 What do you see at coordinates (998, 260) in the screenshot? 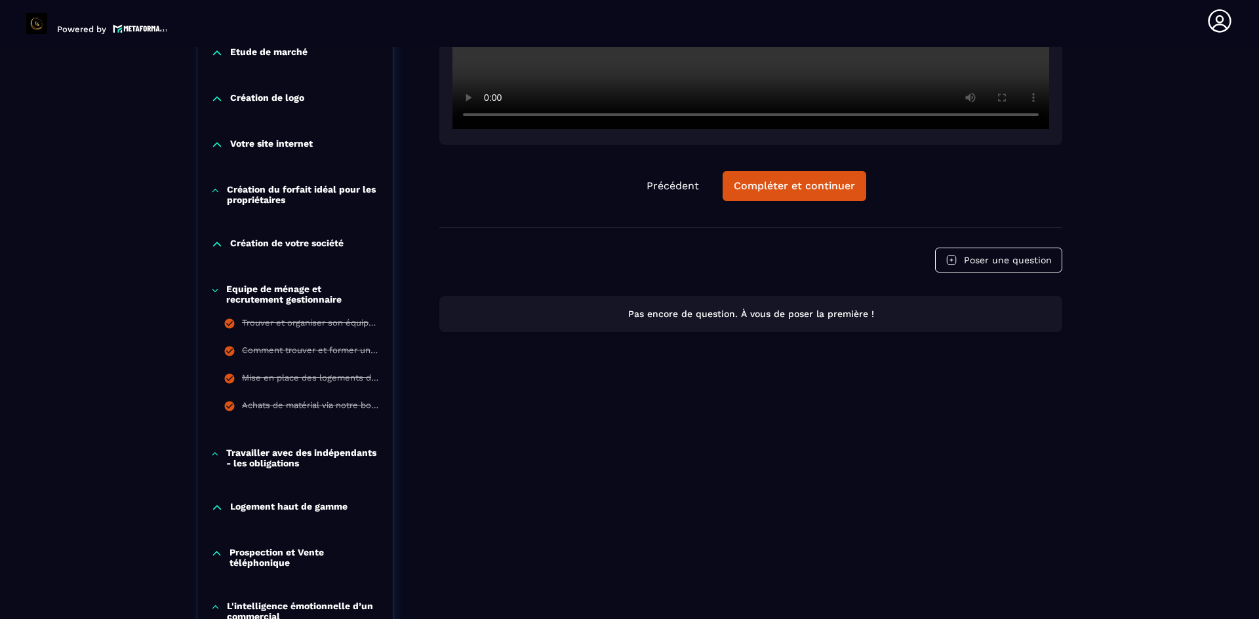
I see `button: Poser une question` at bounding box center [998, 260].